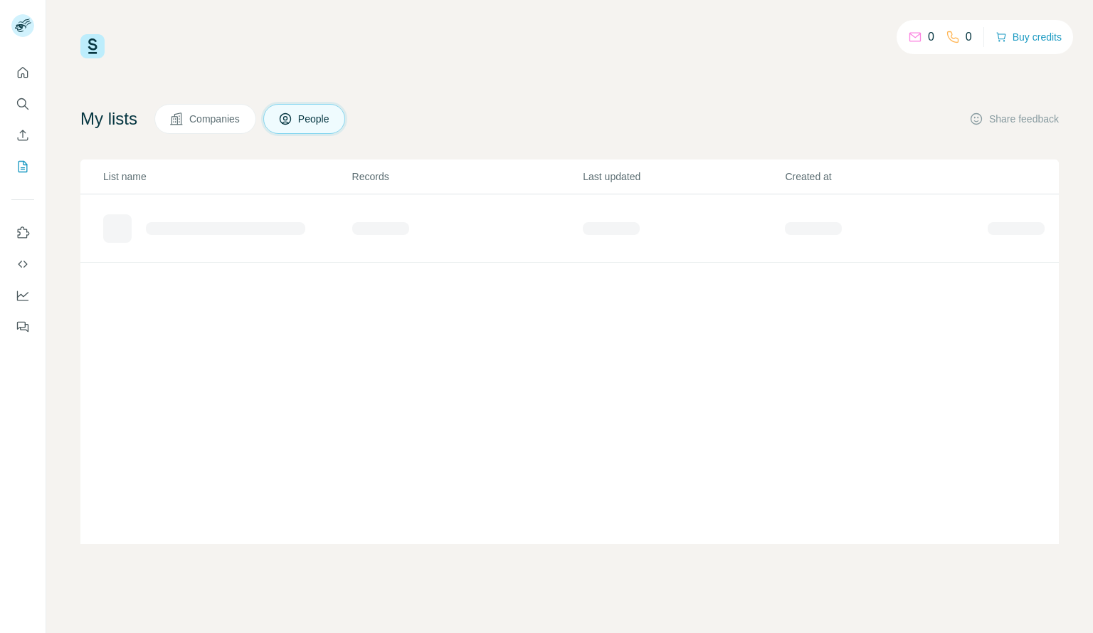  Describe the element at coordinates (23, 264) in the screenshot. I see `button: Use Surfe API` at that location.